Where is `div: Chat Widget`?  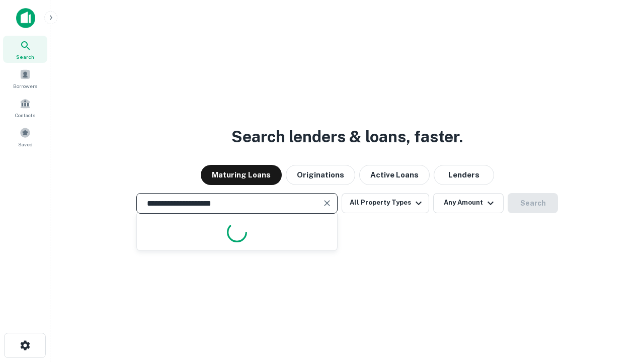
div: Chat Widget is located at coordinates (619, 306).